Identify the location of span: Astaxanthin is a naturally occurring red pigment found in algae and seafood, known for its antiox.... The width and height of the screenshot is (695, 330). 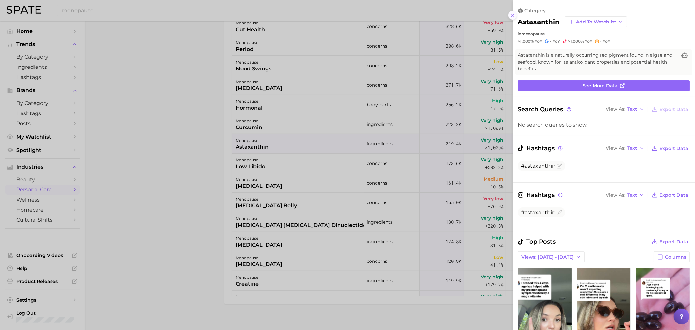
(598, 62).